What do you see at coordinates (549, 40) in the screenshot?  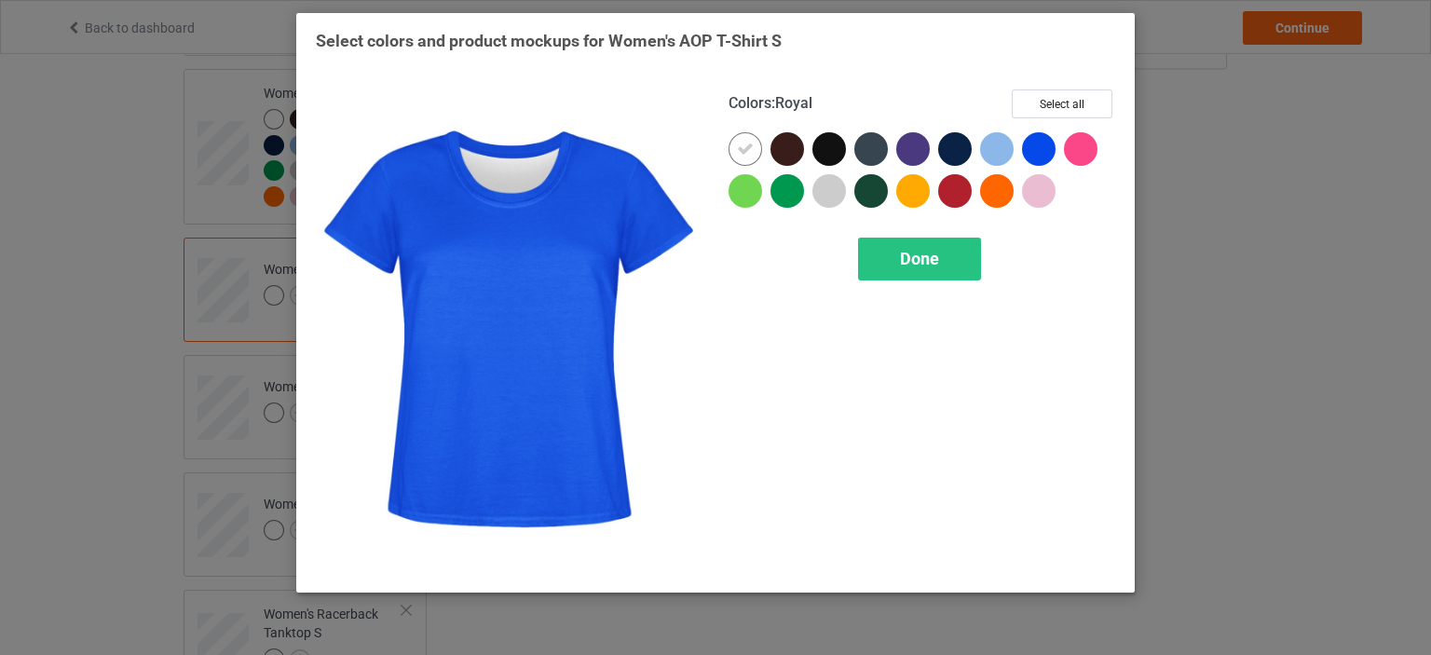 I see `span: Select colors and product mockups for Women's AOP T-Shirt S` at bounding box center [549, 40].